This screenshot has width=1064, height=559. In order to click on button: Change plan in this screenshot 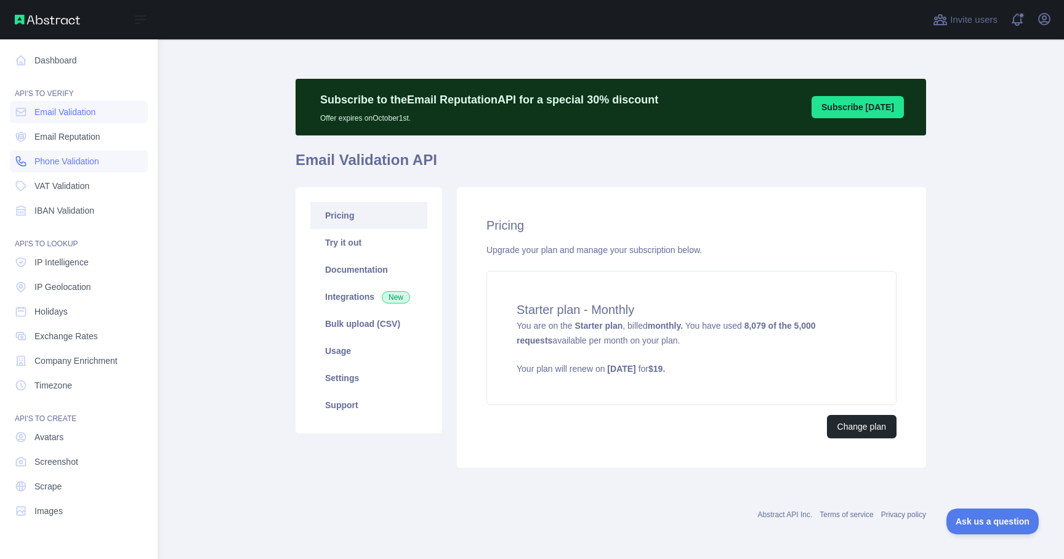, I will do `click(862, 427)`.